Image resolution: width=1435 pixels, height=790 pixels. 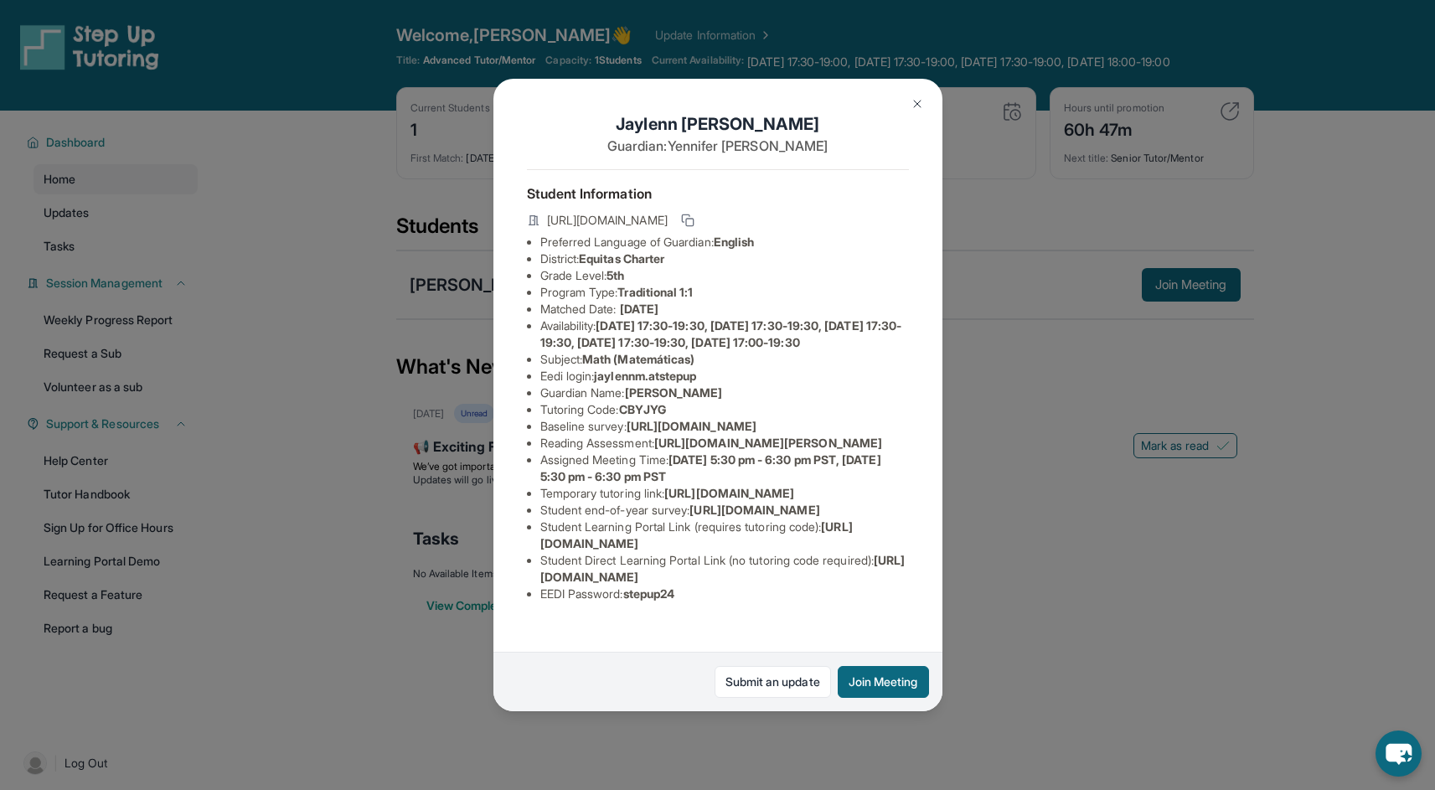 I want to click on li: Tutoring Code :, so click(x=724, y=410).